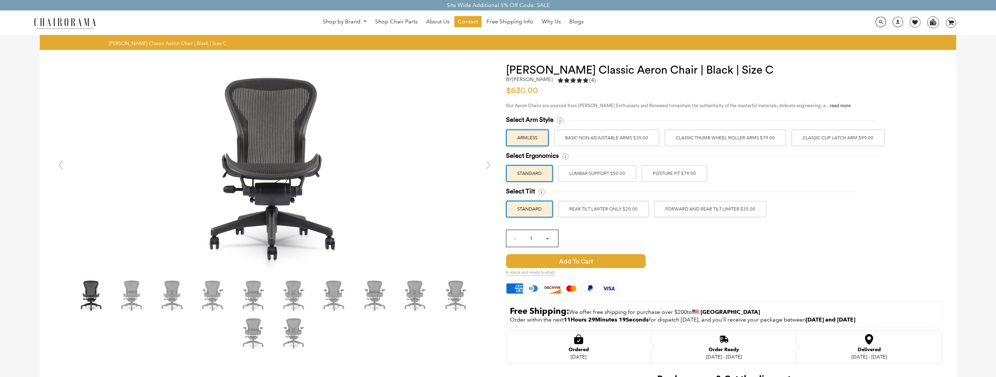  Describe the element at coordinates (576, 261) in the screenshot. I see `span: Add to Cart` at that location.